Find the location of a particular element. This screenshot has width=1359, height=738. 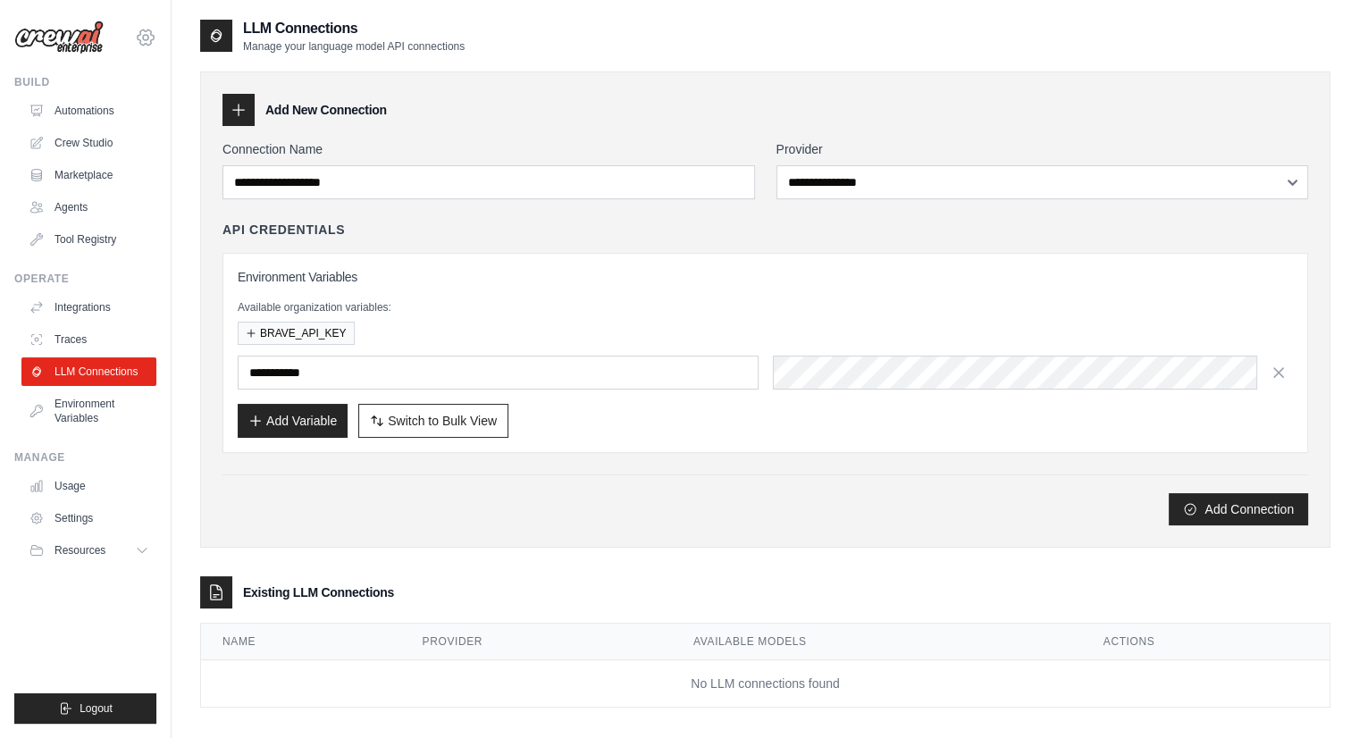

a: Marketplace is located at coordinates (88, 175).